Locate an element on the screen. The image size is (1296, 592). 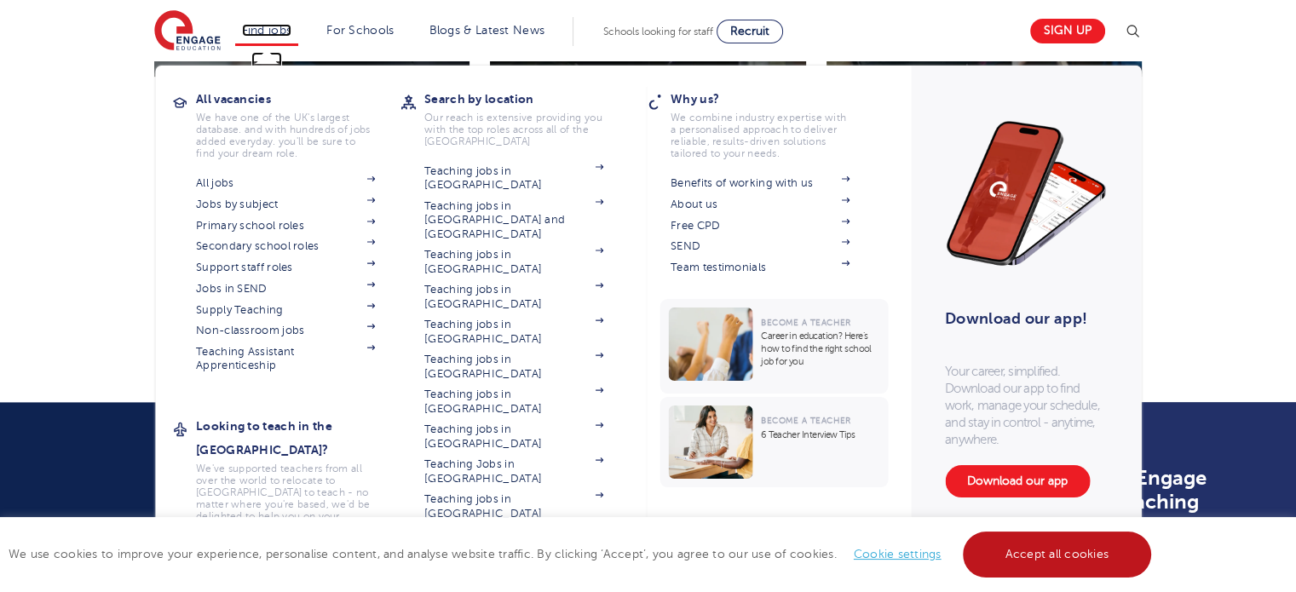
h3: All vacancies is located at coordinates (298, 99).